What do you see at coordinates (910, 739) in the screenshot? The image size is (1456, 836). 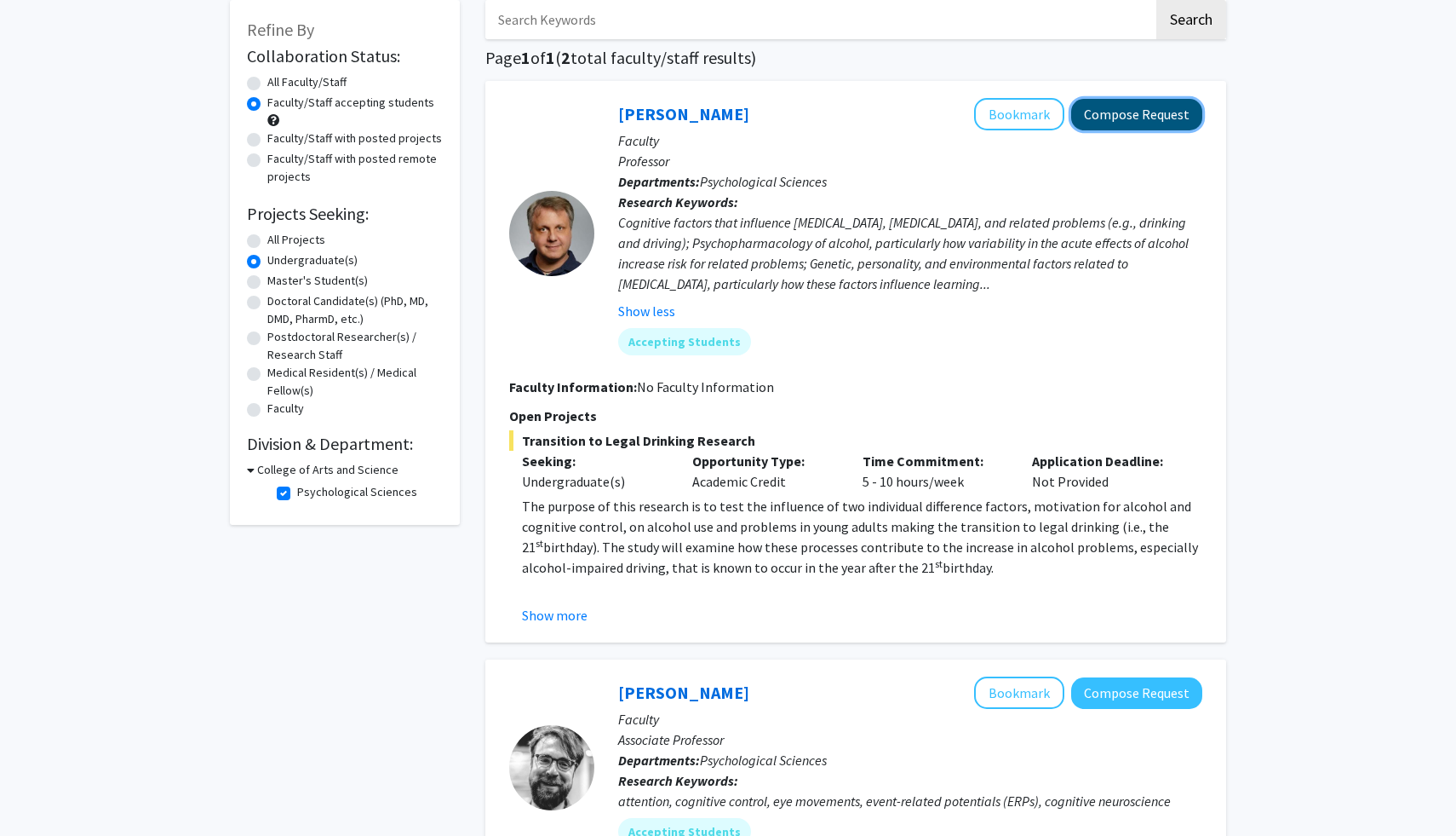 I see `p: Associate Professor` at bounding box center [910, 739].